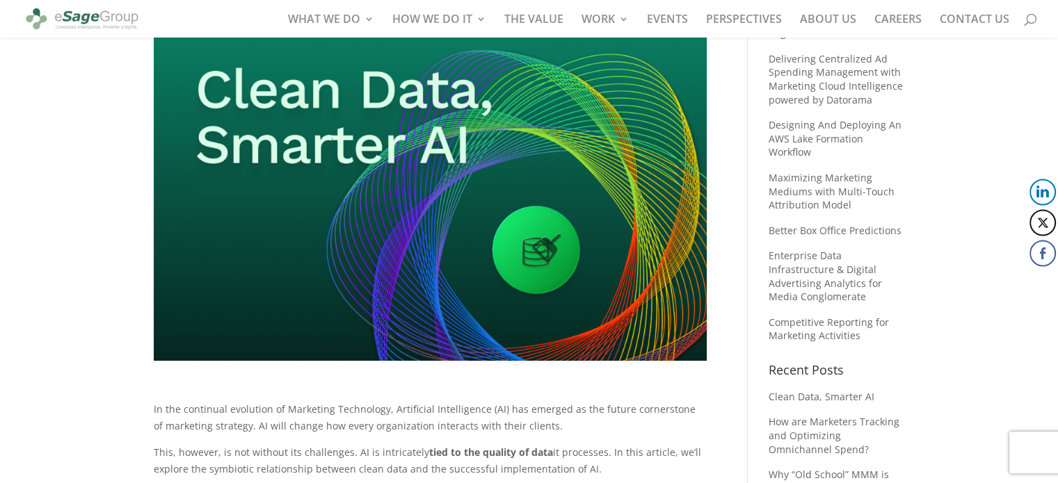 This screenshot has width=1058, height=483. Describe the element at coordinates (898, 26) in the screenshot. I see `a: CAREERS` at that location.